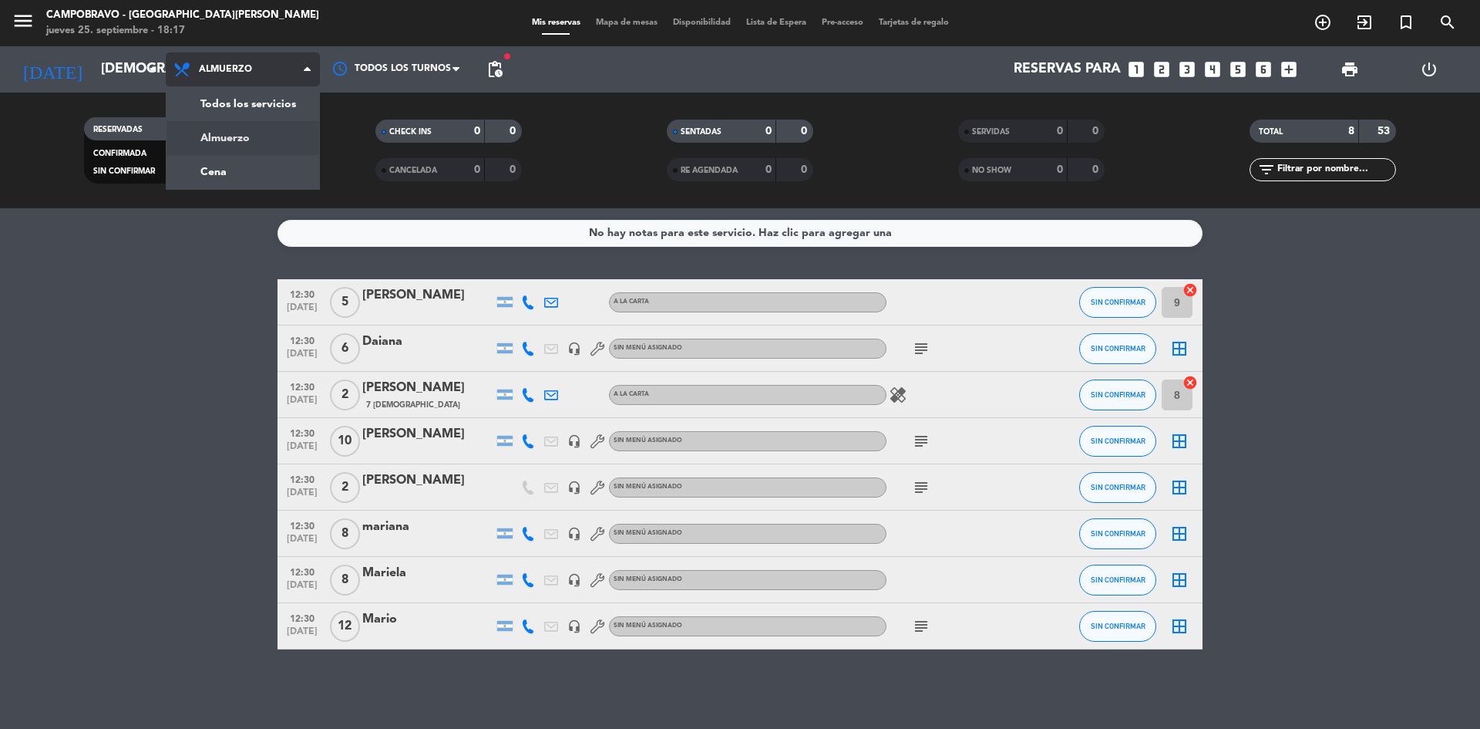 The image size is (1480, 729). What do you see at coordinates (243, 138) in the screenshot?
I see `a: Almuerzo` at bounding box center [243, 138].